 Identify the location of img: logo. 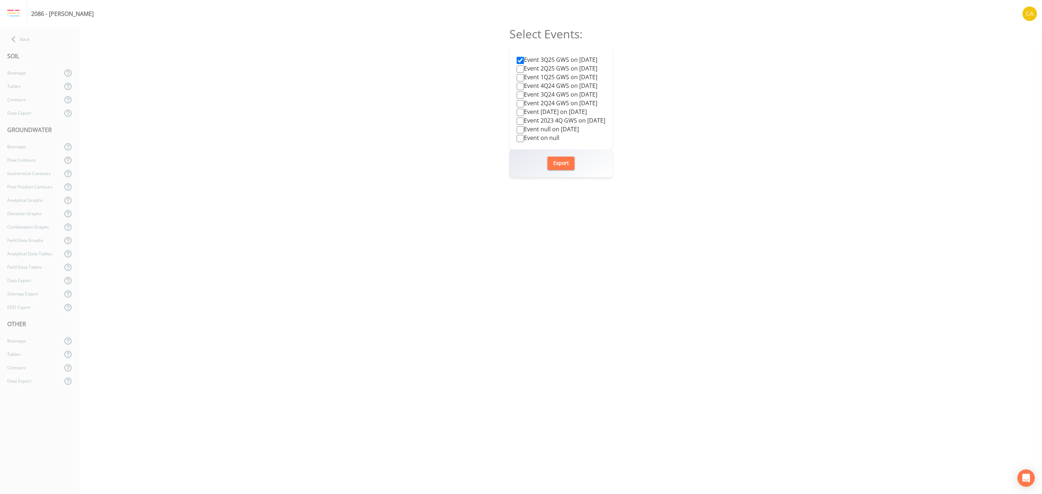
(13, 13).